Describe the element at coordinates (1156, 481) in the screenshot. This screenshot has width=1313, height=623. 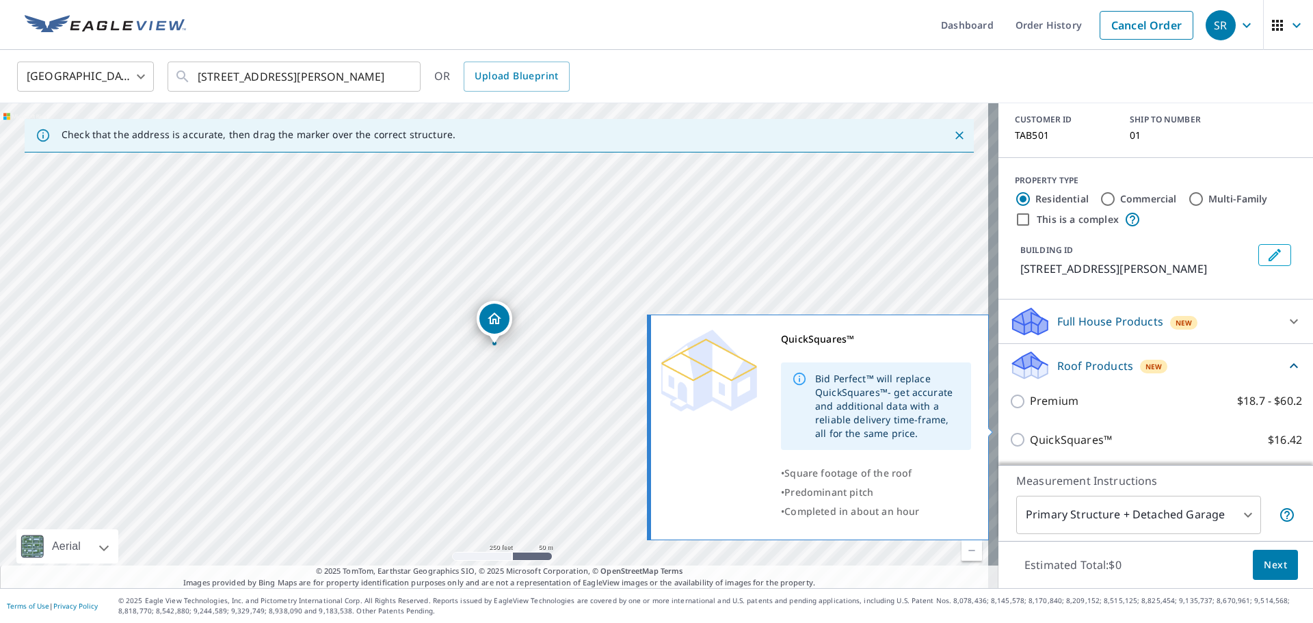
I see `p: Measurement Instructions` at that location.